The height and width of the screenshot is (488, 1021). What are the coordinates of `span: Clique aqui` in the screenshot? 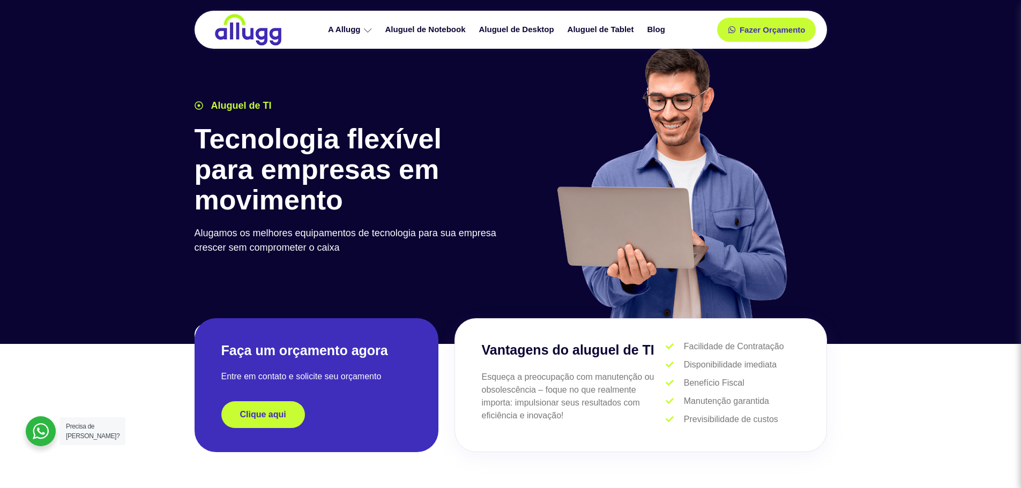 It's located at (263, 415).